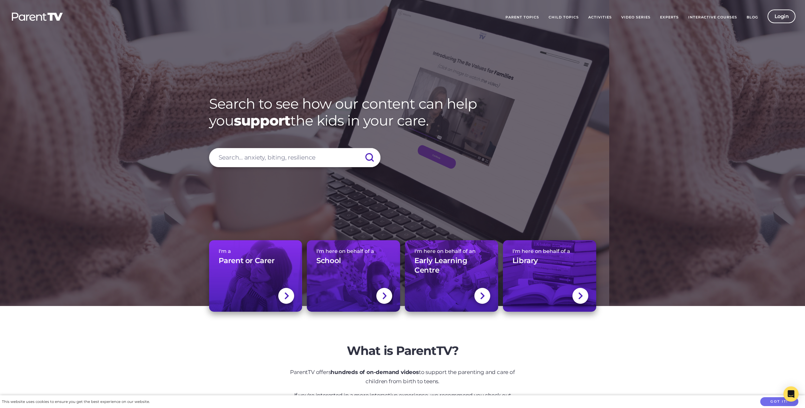 This screenshot has height=408, width=805. I want to click on span: I'm here on behalf of an, so click(452, 251).